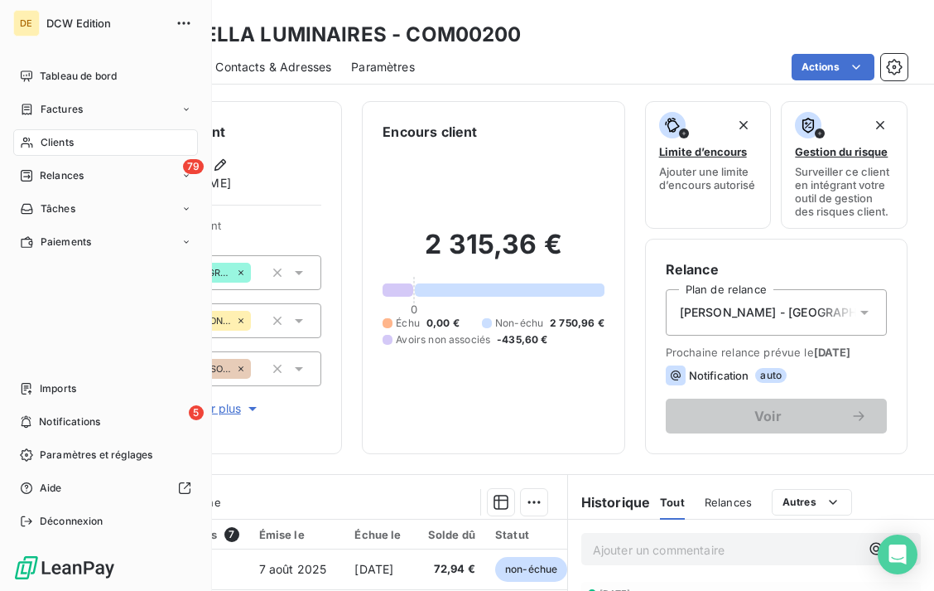 Image resolution: width=934 pixels, height=591 pixels. Describe the element at coordinates (841, 152) in the screenshot. I see `span: Gestion du risque` at that location.